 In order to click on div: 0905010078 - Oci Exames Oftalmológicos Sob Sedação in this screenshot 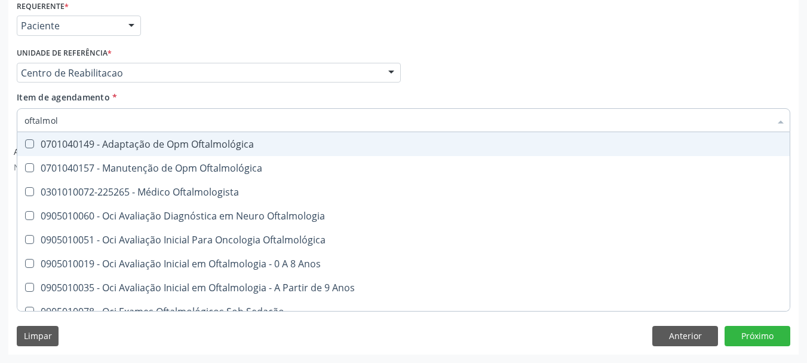, I will do `click(403, 311)`.